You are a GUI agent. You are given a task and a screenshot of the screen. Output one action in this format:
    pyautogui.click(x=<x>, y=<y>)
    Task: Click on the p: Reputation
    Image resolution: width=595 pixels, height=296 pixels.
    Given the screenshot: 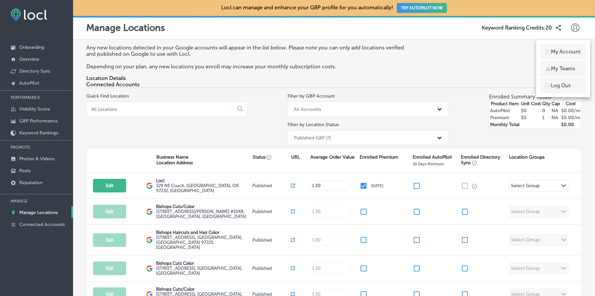 What is the action you would take?
    pyautogui.click(x=31, y=183)
    